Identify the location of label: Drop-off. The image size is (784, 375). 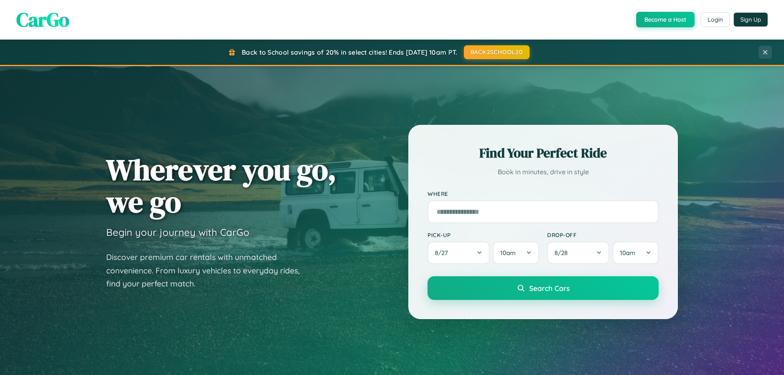
(603, 235).